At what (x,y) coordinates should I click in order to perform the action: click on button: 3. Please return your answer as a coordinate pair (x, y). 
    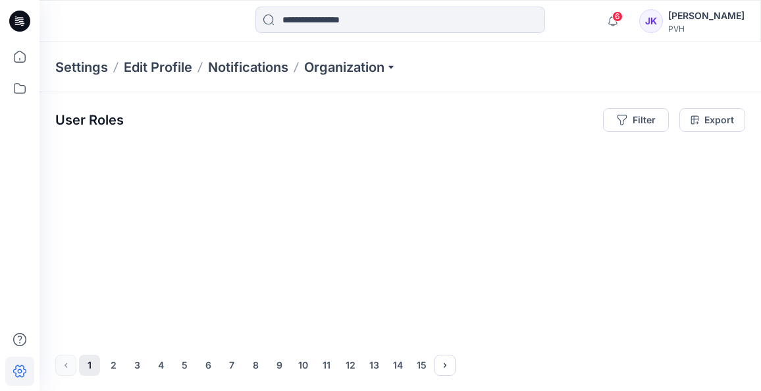
    Looking at the image, I should click on (137, 365).